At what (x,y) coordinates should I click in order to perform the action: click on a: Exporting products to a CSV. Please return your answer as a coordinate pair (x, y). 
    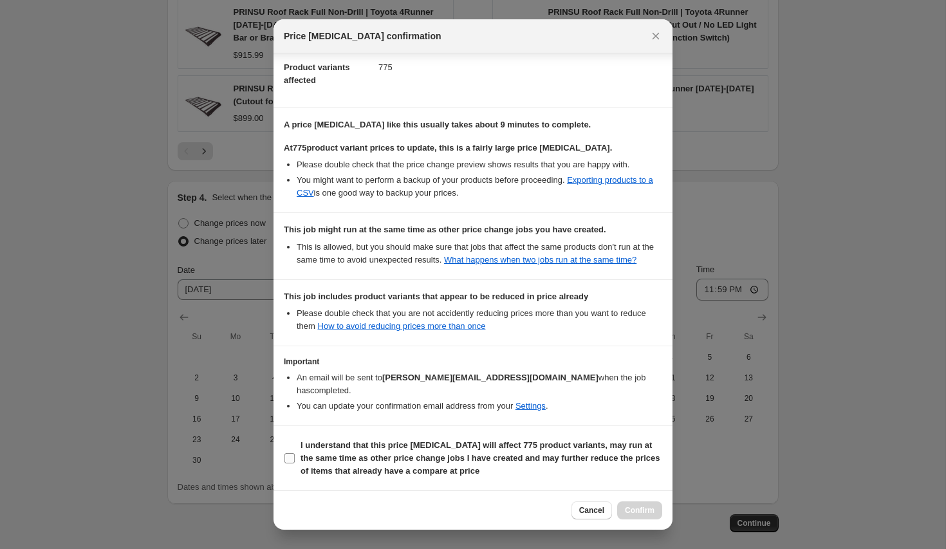
    Looking at the image, I should click on (475, 186).